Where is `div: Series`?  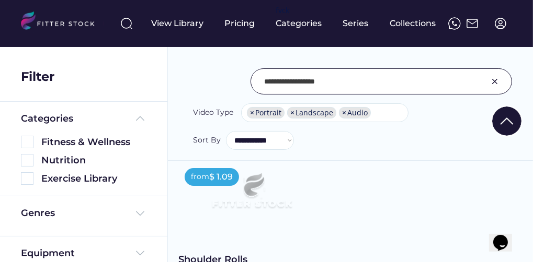 div: Series is located at coordinates (356, 24).